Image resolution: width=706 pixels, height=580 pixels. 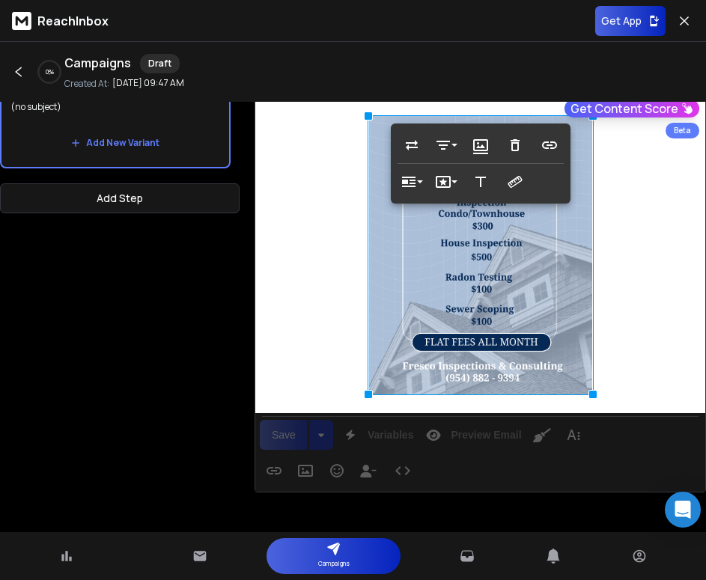 I want to click on button: Alternative Text, so click(x=481, y=182).